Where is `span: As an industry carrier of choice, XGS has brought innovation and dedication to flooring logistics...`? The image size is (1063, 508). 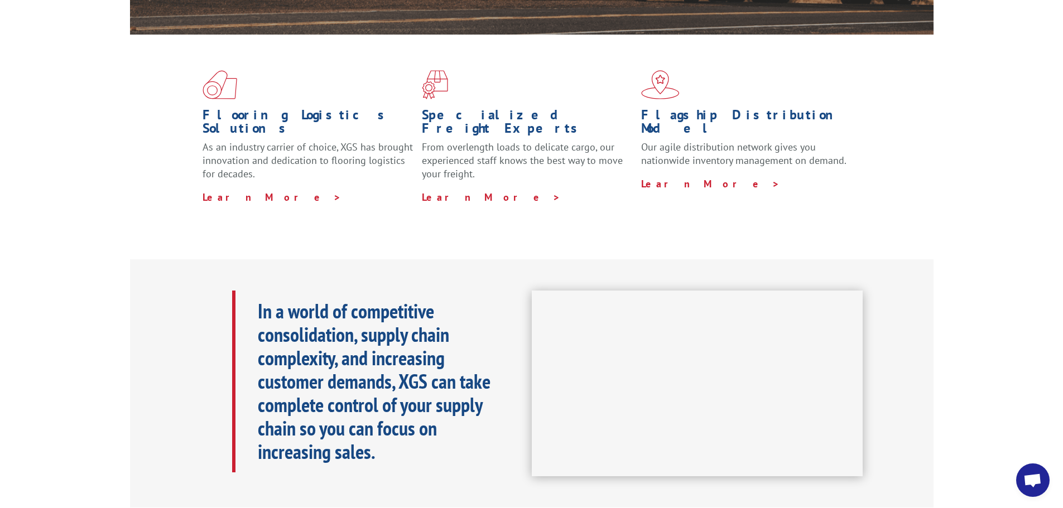
span: As an industry carrier of choice, XGS has brought innovation and dedication to flooring logistics... is located at coordinates (307, 160).